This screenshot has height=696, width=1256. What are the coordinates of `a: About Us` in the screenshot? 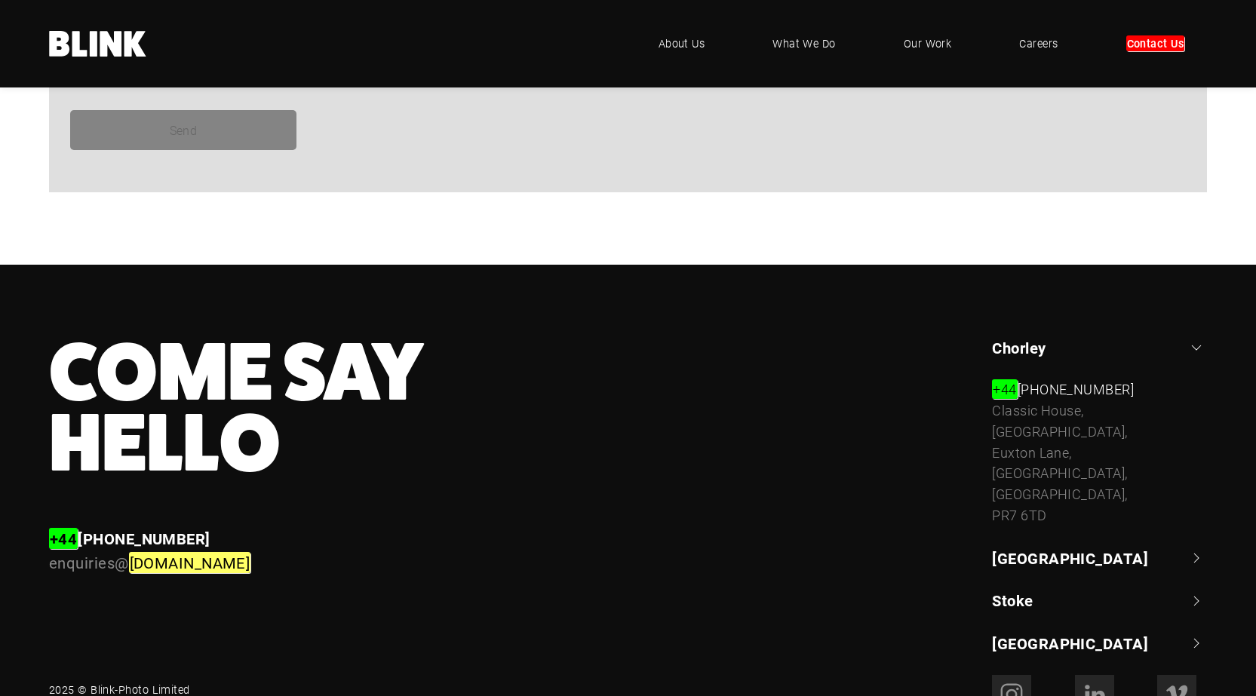 It's located at (682, 44).